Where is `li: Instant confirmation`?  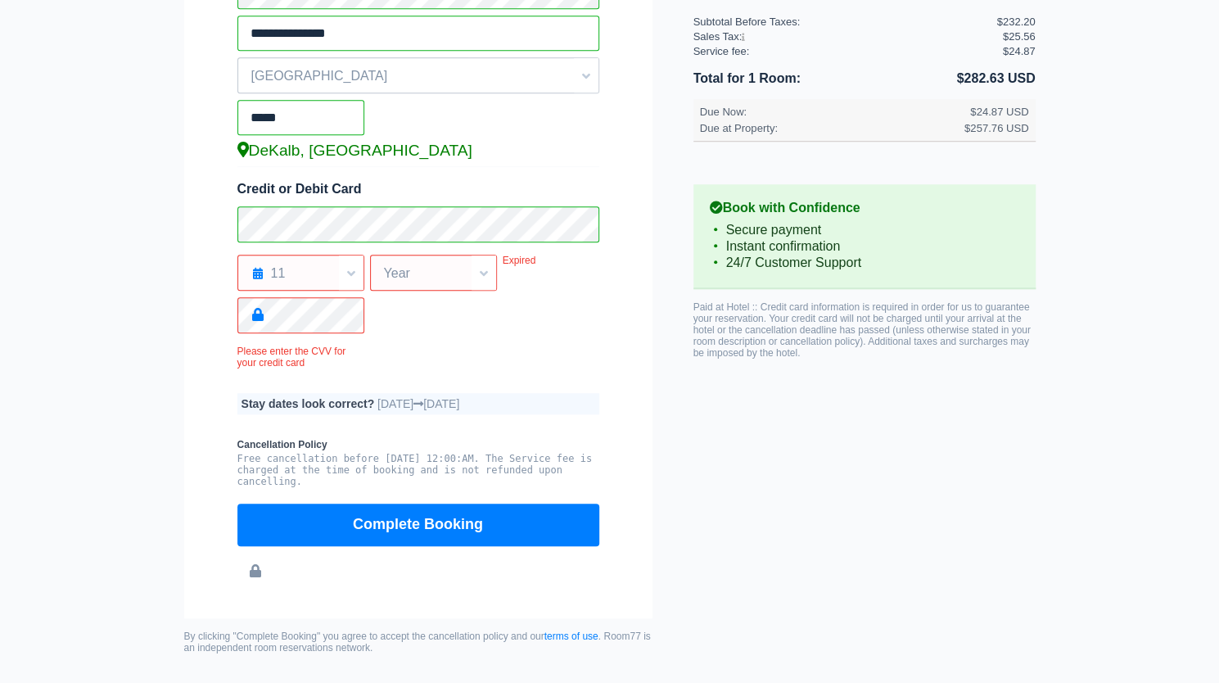 li: Instant confirmation is located at coordinates (865, 246).